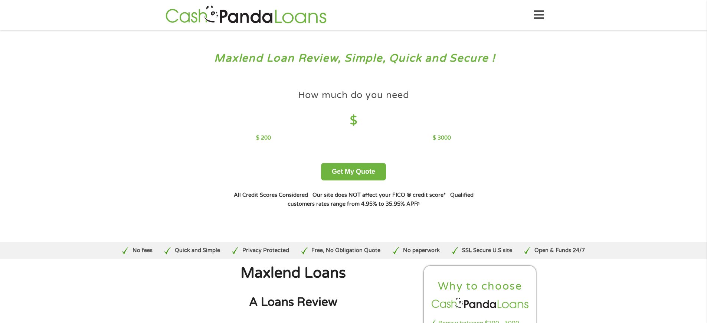 This screenshot has width=707, height=323. What do you see at coordinates (442, 138) in the screenshot?
I see `p: $ 3000` at bounding box center [442, 138].